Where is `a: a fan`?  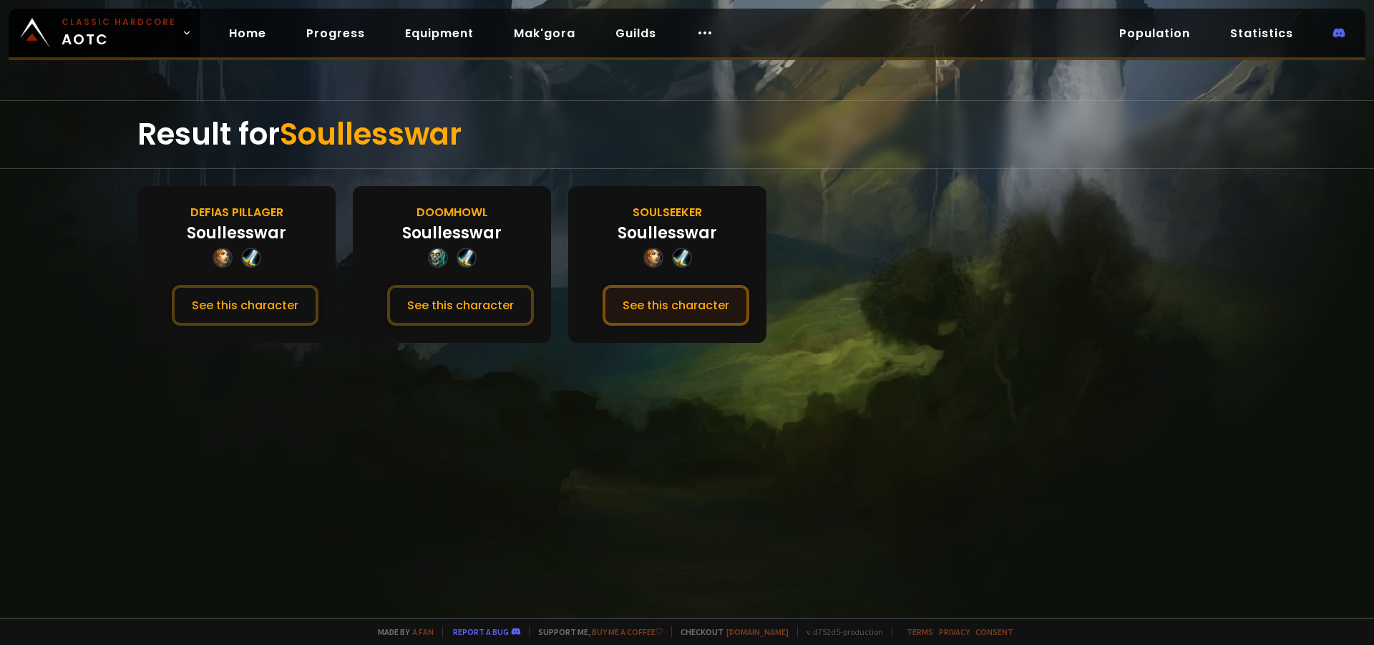 a: a fan is located at coordinates (423, 631).